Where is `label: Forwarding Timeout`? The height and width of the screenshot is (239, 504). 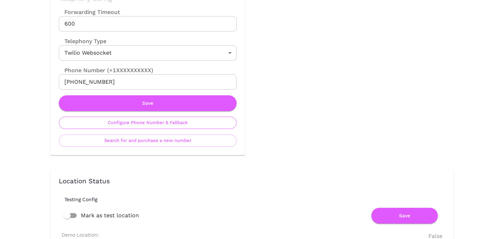 label: Forwarding Timeout is located at coordinates (148, 12).